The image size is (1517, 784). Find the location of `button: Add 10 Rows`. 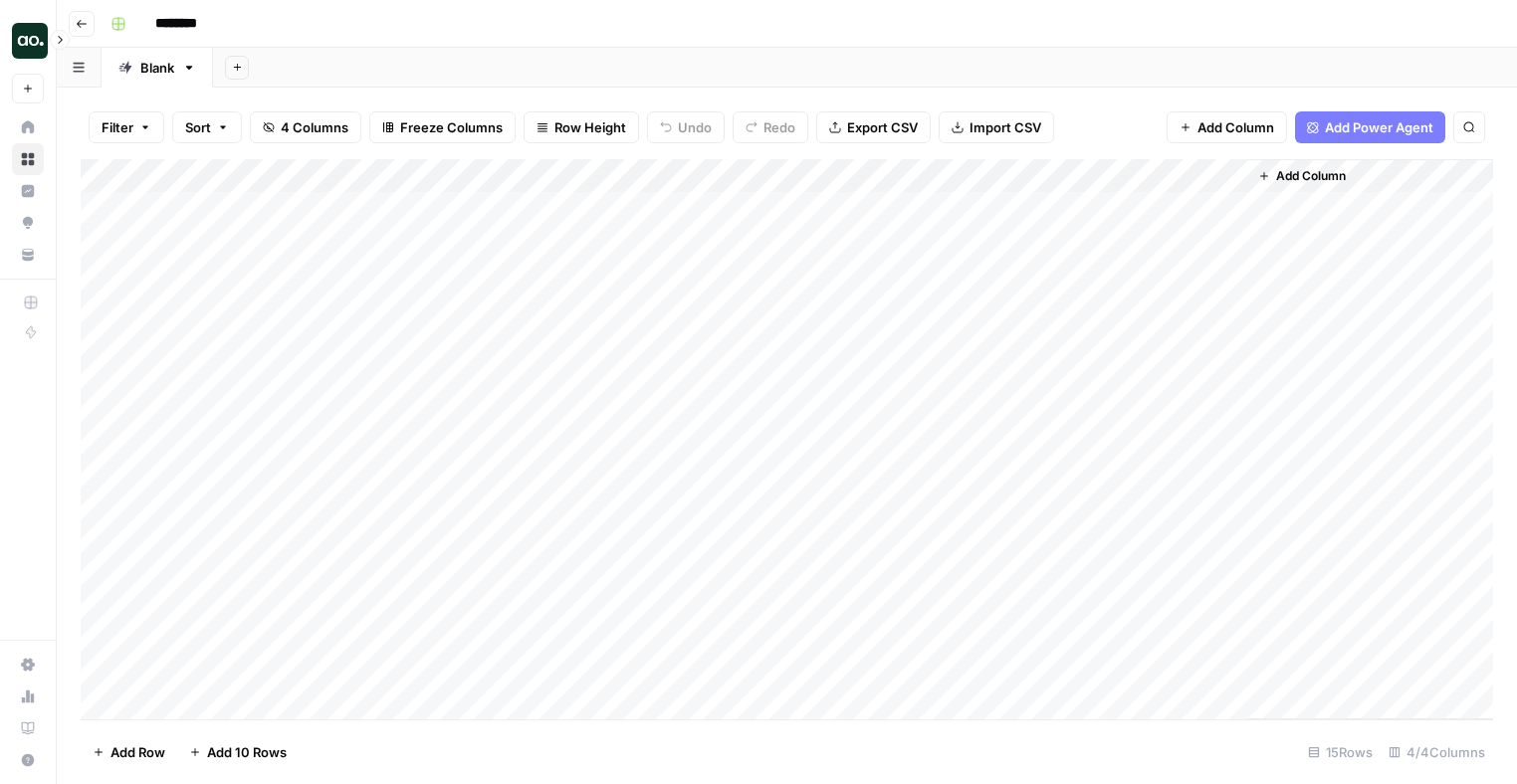

button: Add 10 Rows is located at coordinates (238, 752).